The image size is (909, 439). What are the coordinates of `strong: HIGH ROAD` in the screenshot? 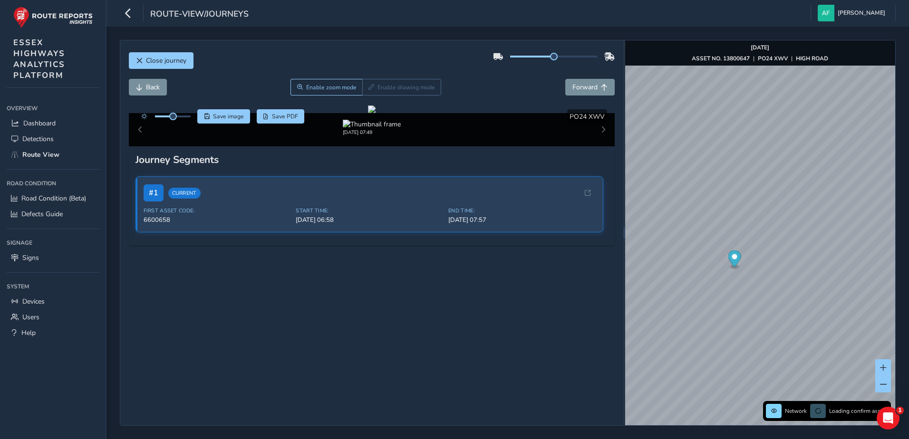 It's located at (812, 58).